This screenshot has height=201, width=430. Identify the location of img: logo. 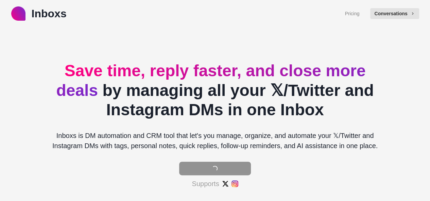
(18, 14).